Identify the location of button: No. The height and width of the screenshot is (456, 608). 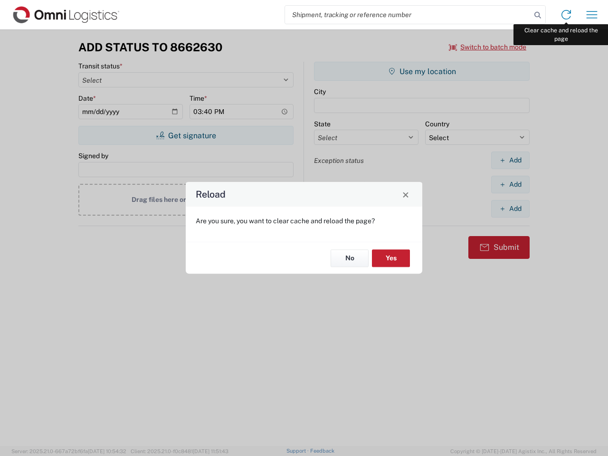
(350, 258).